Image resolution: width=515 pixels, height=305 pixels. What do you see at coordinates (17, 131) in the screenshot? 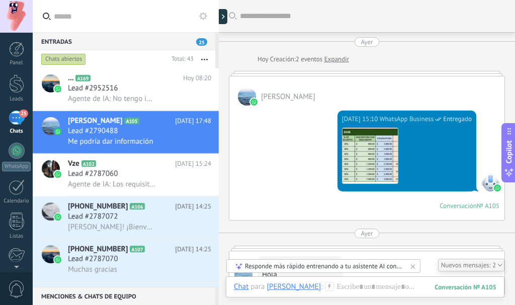
I see `div: Chats` at bounding box center [17, 131].